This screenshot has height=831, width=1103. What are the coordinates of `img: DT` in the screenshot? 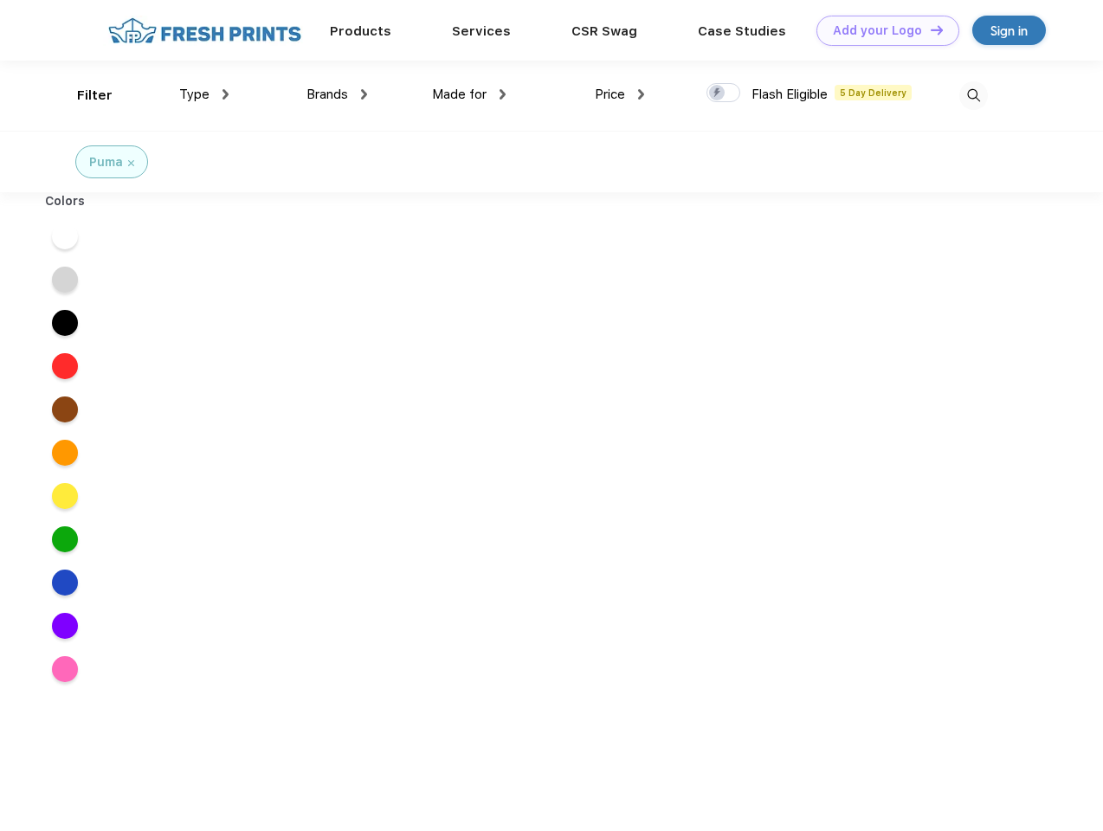 It's located at (937, 29).